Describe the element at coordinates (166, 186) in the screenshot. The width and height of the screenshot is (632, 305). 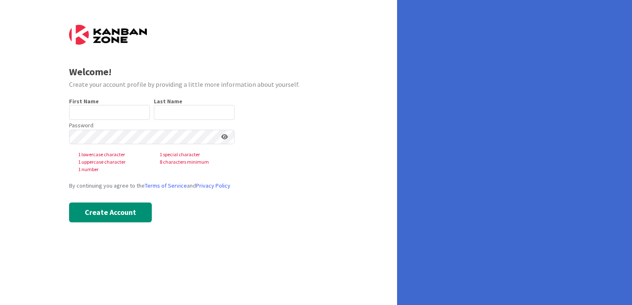
I see `a: Terms of Service` at that location.